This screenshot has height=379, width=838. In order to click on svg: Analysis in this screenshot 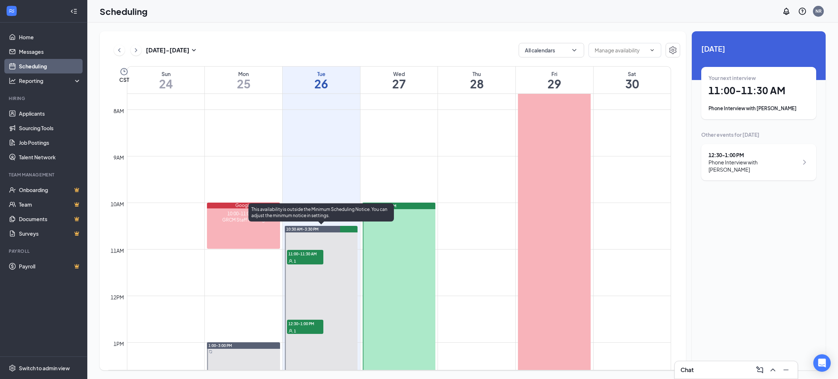, I will do `click(12, 81)`.